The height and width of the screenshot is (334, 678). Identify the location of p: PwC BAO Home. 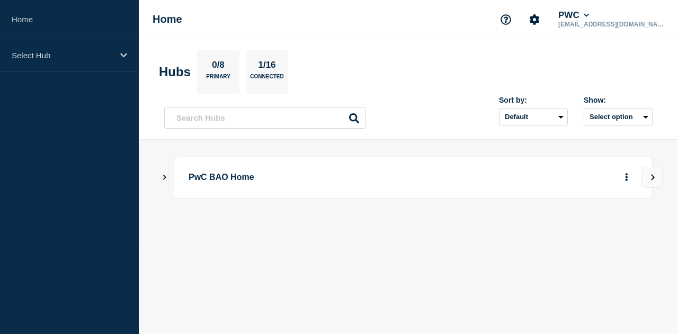
(325, 177).